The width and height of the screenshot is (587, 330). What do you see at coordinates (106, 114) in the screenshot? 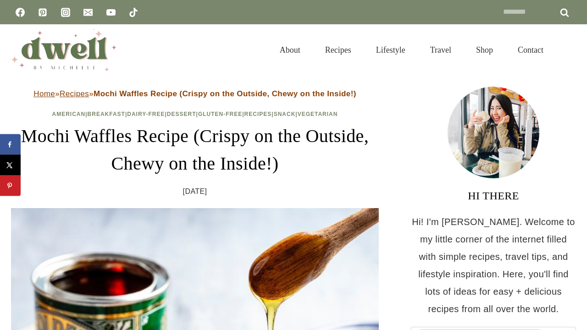
I see `a: Breakfast` at bounding box center [106, 114].